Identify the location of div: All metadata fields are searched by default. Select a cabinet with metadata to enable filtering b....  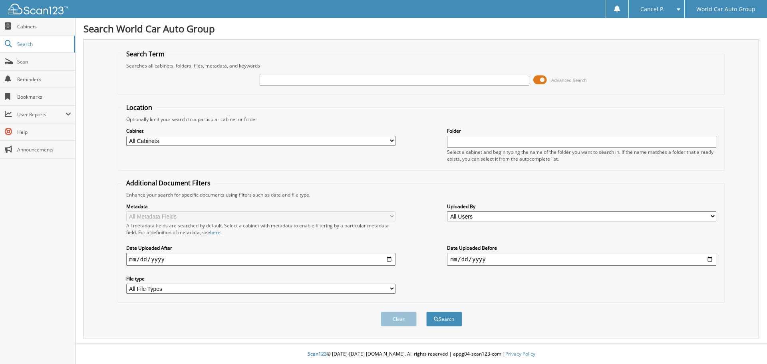
(261, 229).